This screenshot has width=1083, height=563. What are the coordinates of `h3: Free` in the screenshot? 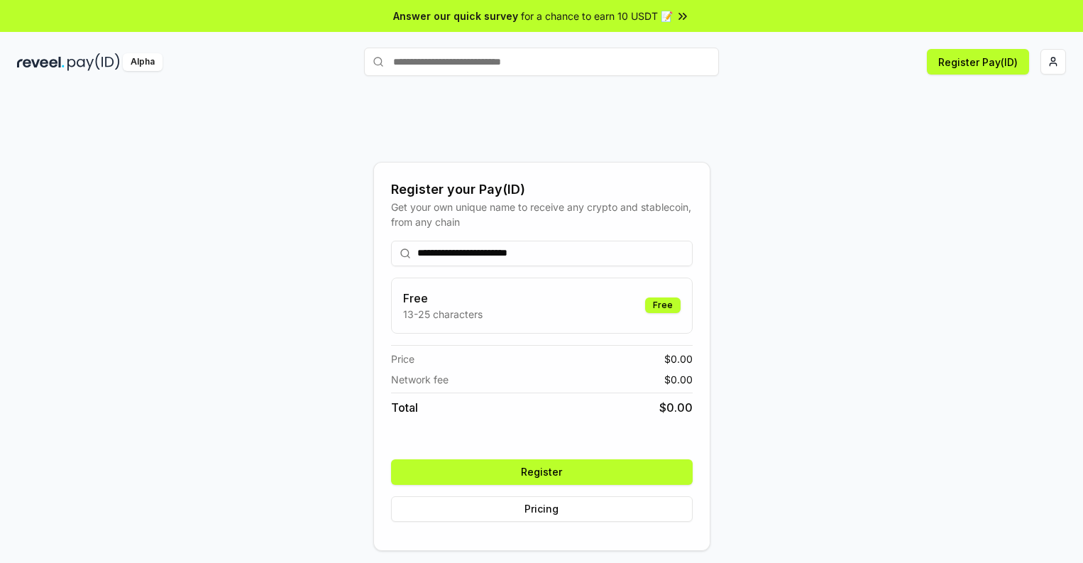 It's located at (443, 298).